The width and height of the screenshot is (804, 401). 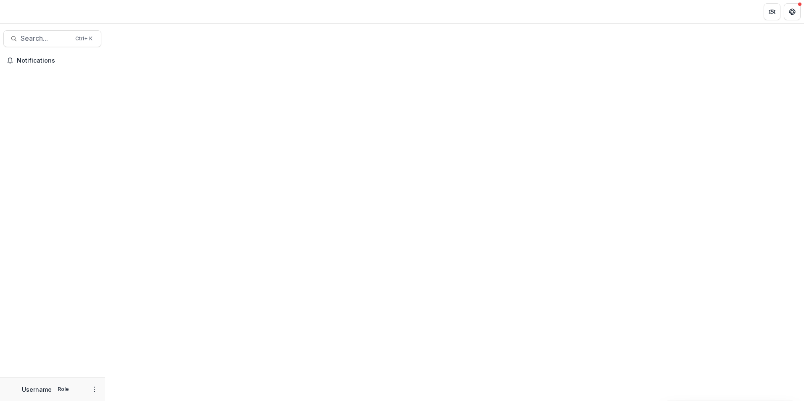 I want to click on button: Get Help, so click(x=792, y=12).